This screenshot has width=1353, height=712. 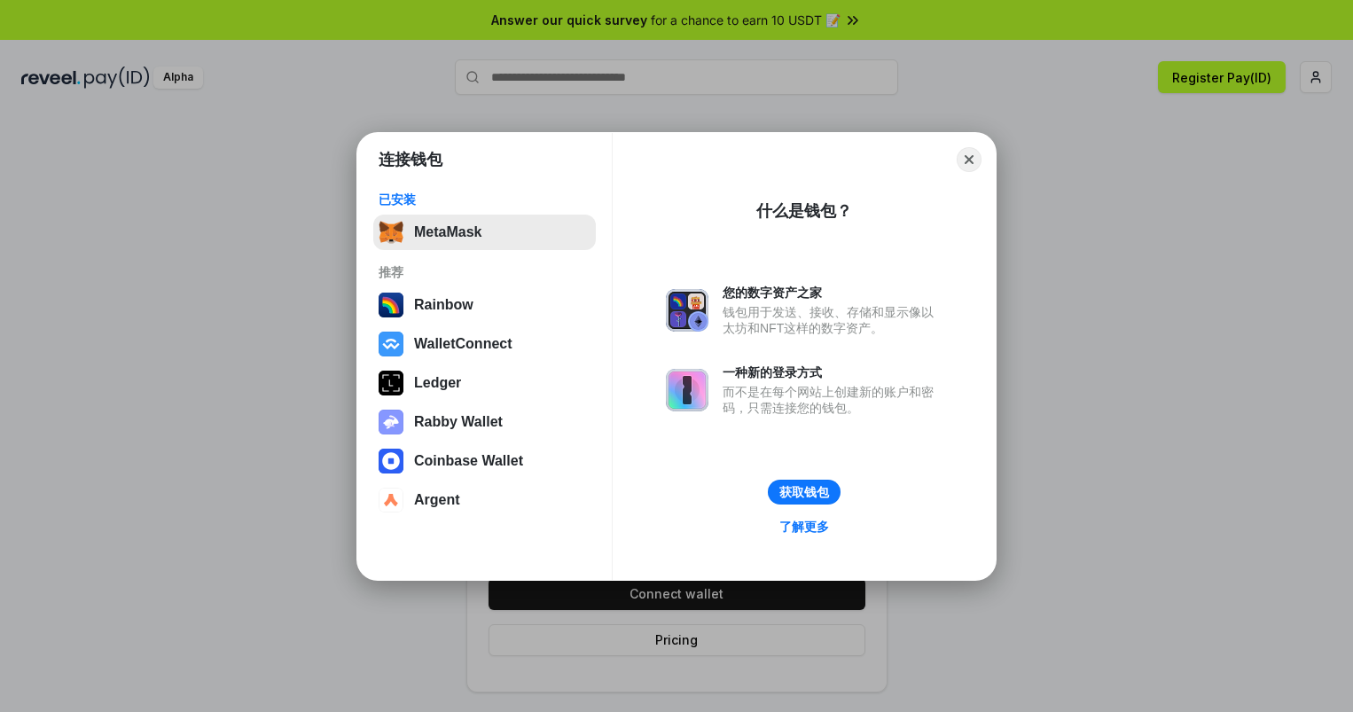 What do you see at coordinates (463, 344) in the screenshot?
I see `div: WalletConnect` at bounding box center [463, 344].